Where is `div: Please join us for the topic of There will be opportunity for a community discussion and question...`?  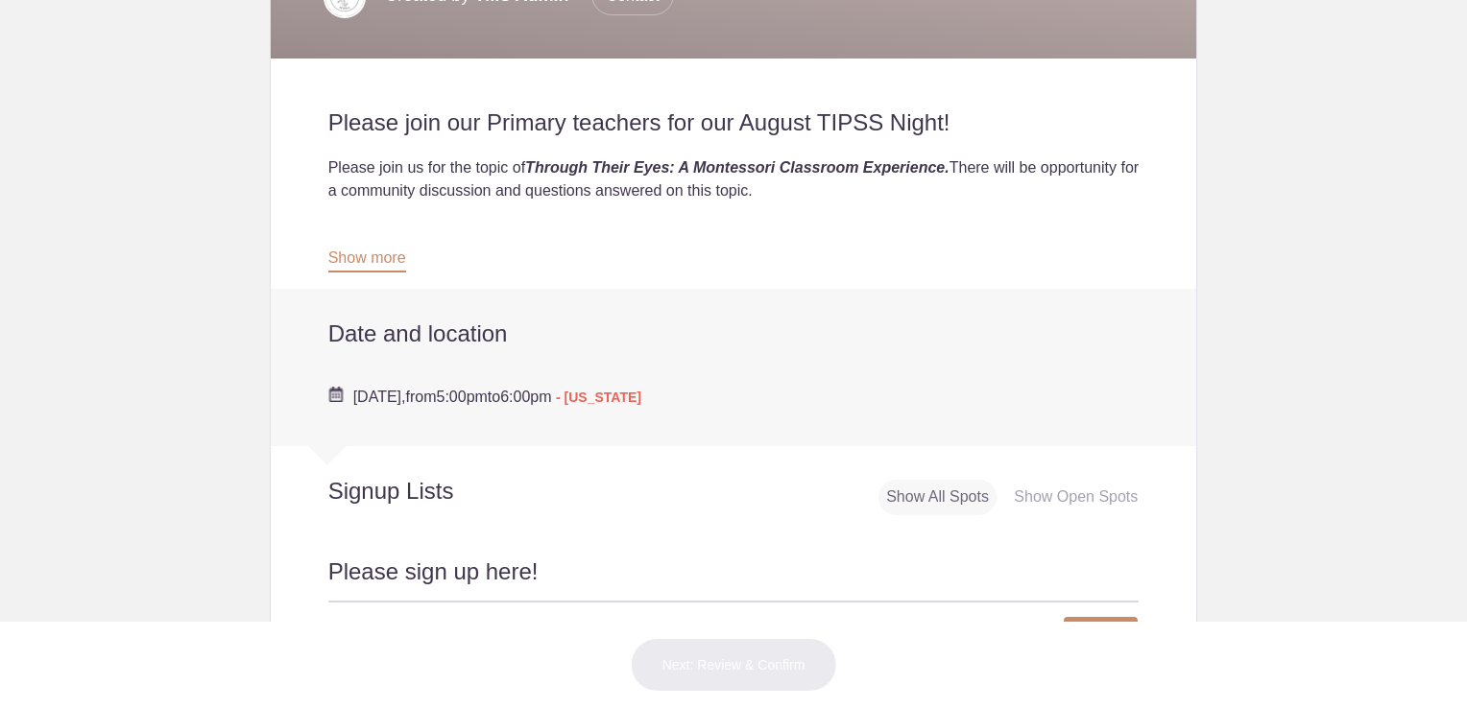
div: Please join us for the topic of There will be opportunity for a community discussion and question... is located at coordinates (733, 179).